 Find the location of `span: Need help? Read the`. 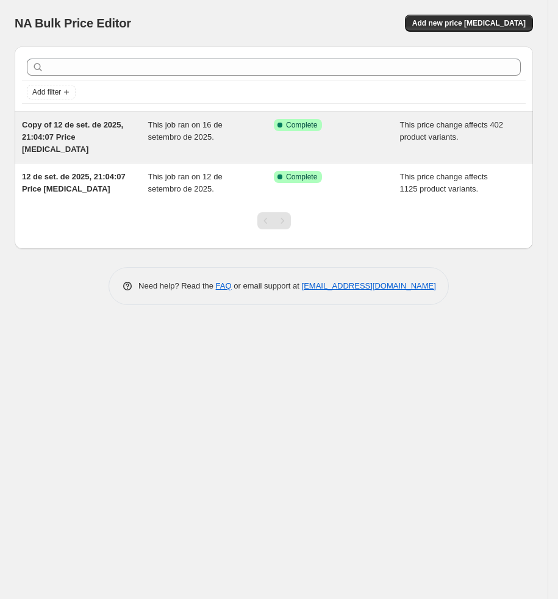

span: Need help? Read the is located at coordinates (177, 285).